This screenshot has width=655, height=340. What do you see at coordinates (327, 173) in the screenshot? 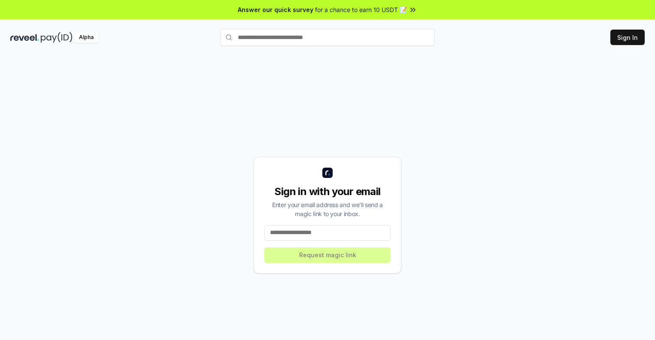
I see `img: logo_small` at bounding box center [327, 173].